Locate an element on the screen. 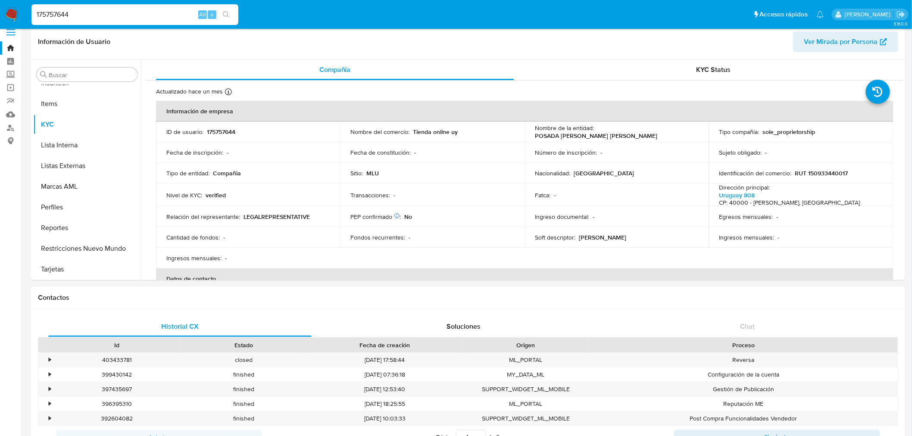 Image resolution: width=912 pixels, height=436 pixels. a: Uruguay 808 is located at coordinates (737, 195).